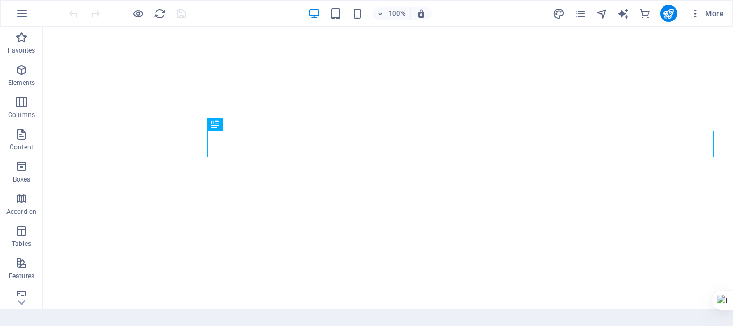 The height and width of the screenshot is (326, 733). I want to click on i: Navigator, so click(601, 13).